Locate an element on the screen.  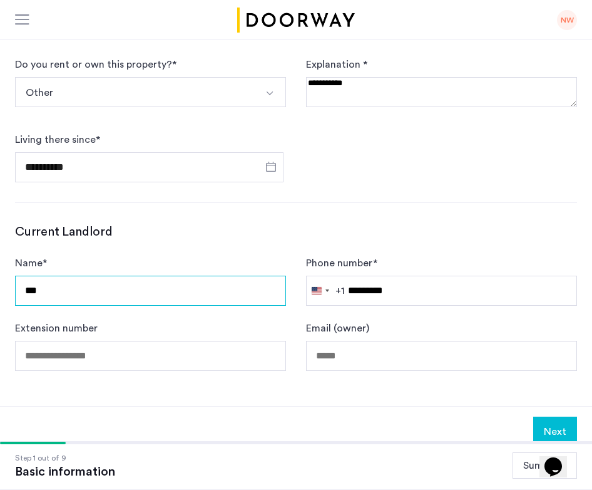
label: Email (owner) is located at coordinates (338, 328).